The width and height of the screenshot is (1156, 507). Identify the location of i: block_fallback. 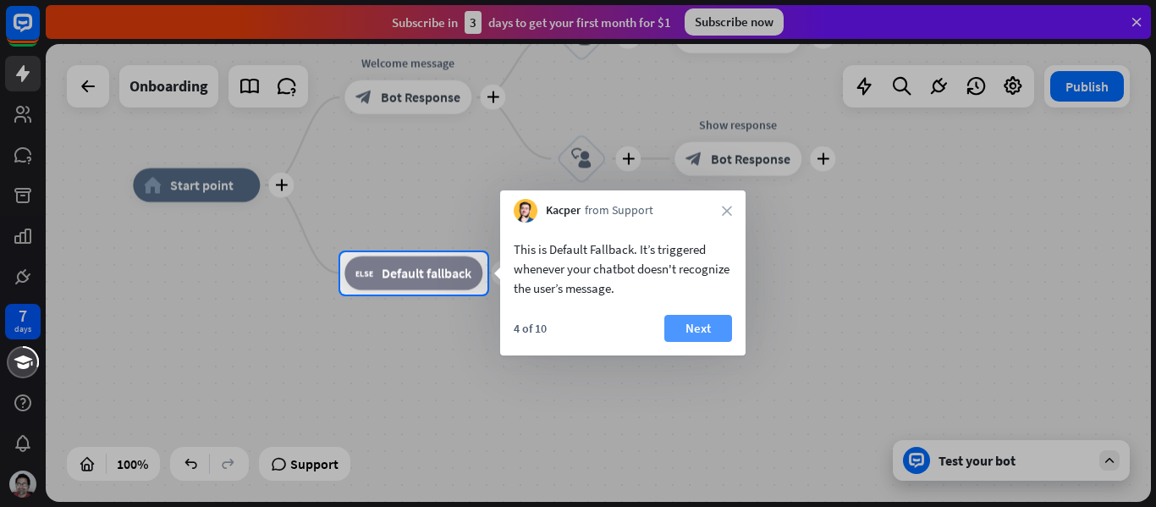
(364, 273).